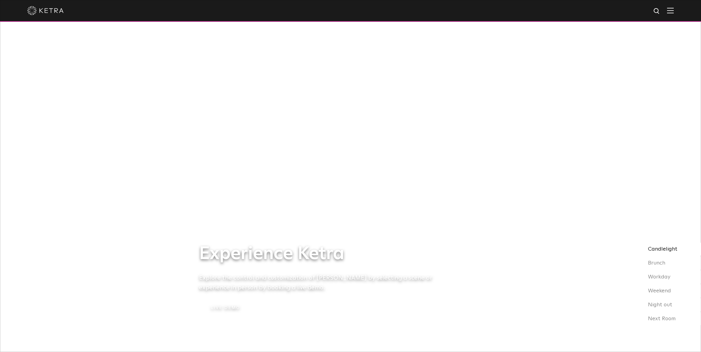 The width and height of the screenshot is (701, 352). Describe the element at coordinates (320, 254) in the screenshot. I see `h1: Experience Ketra` at that location.